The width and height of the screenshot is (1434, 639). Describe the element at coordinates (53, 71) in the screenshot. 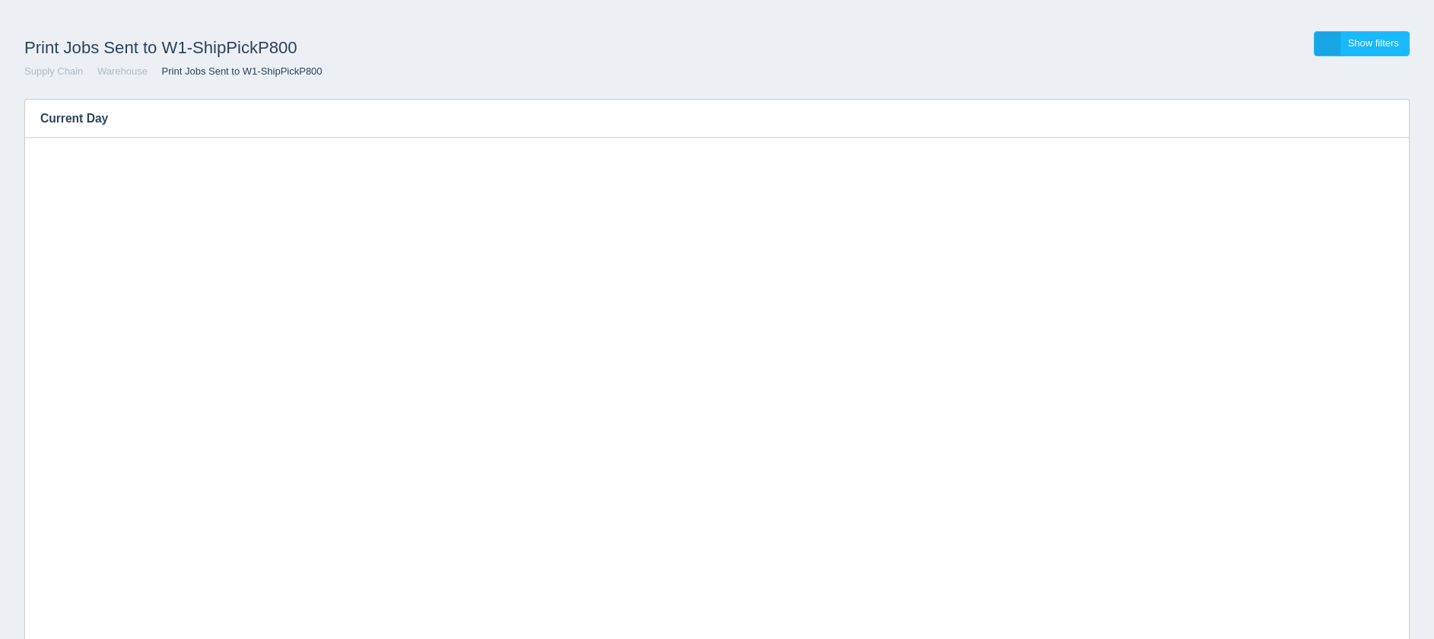

I see `a: Supply Chain` at that location.